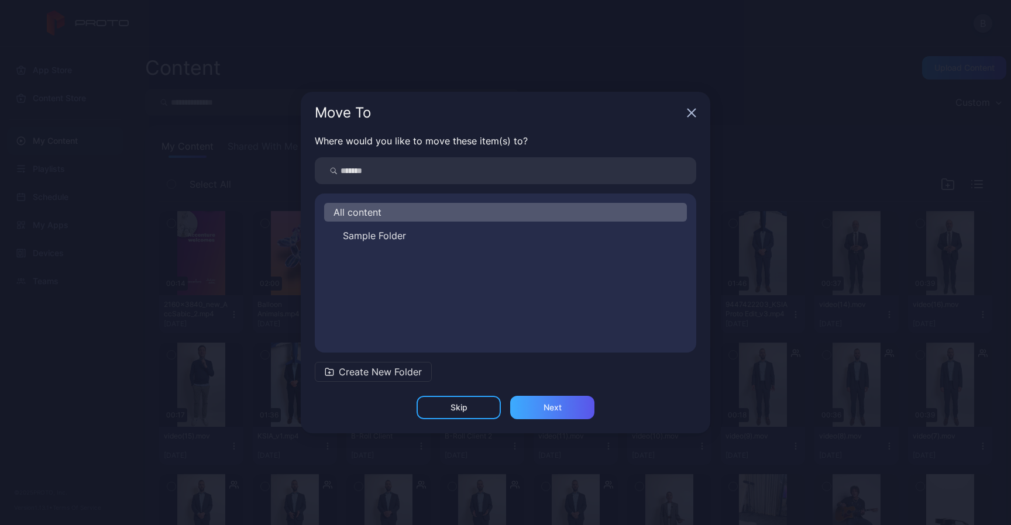 The height and width of the screenshot is (525, 1011). Describe the element at coordinates (459, 408) in the screenshot. I see `button: Skip` at that location.